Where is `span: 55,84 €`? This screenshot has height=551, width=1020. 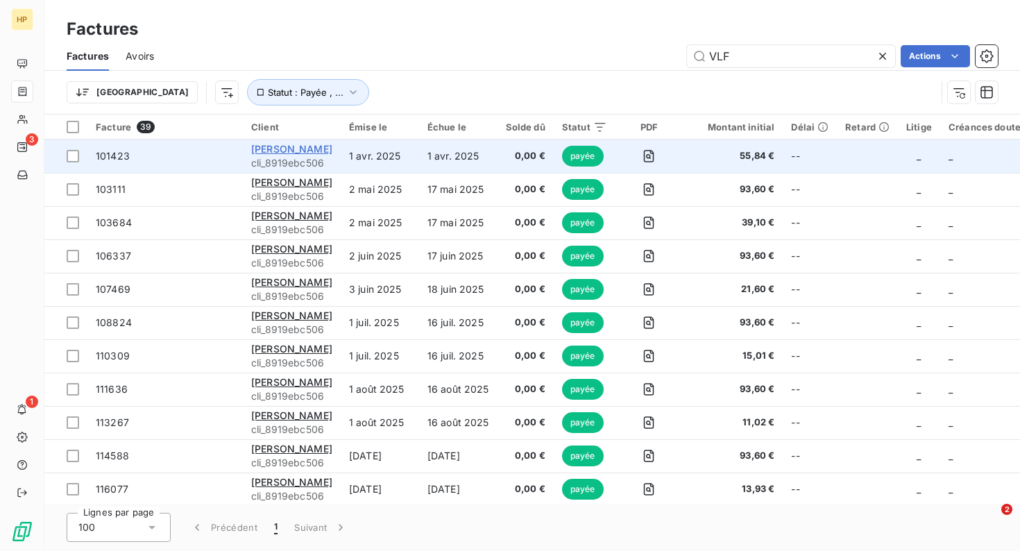
span: 55,84 € is located at coordinates (733, 156).